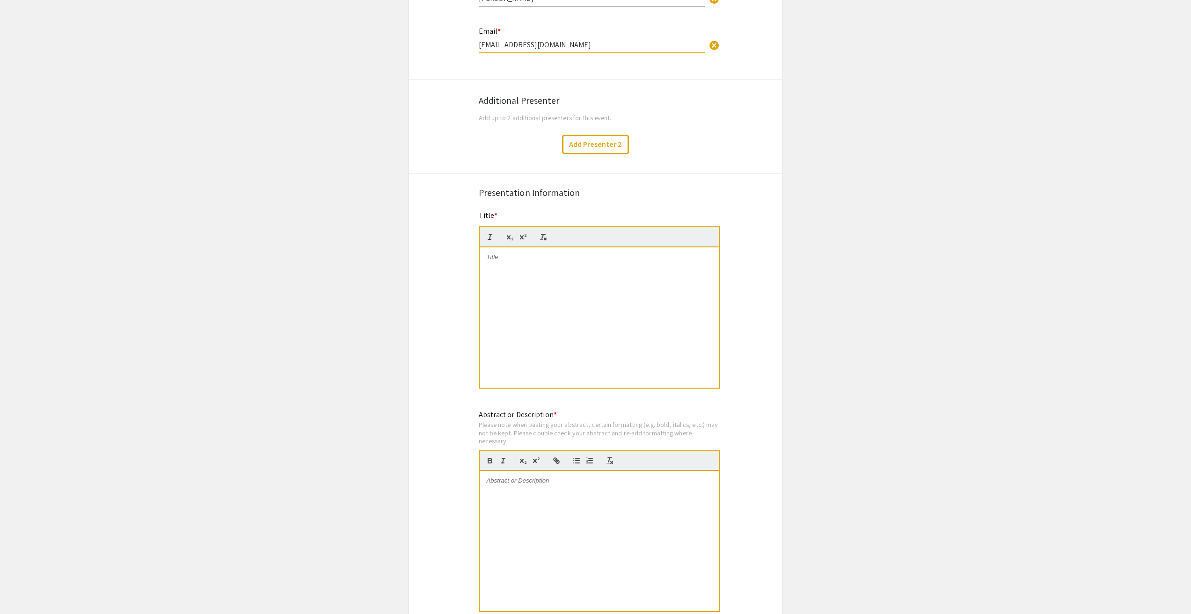  I want to click on span: cancel, so click(714, 45).